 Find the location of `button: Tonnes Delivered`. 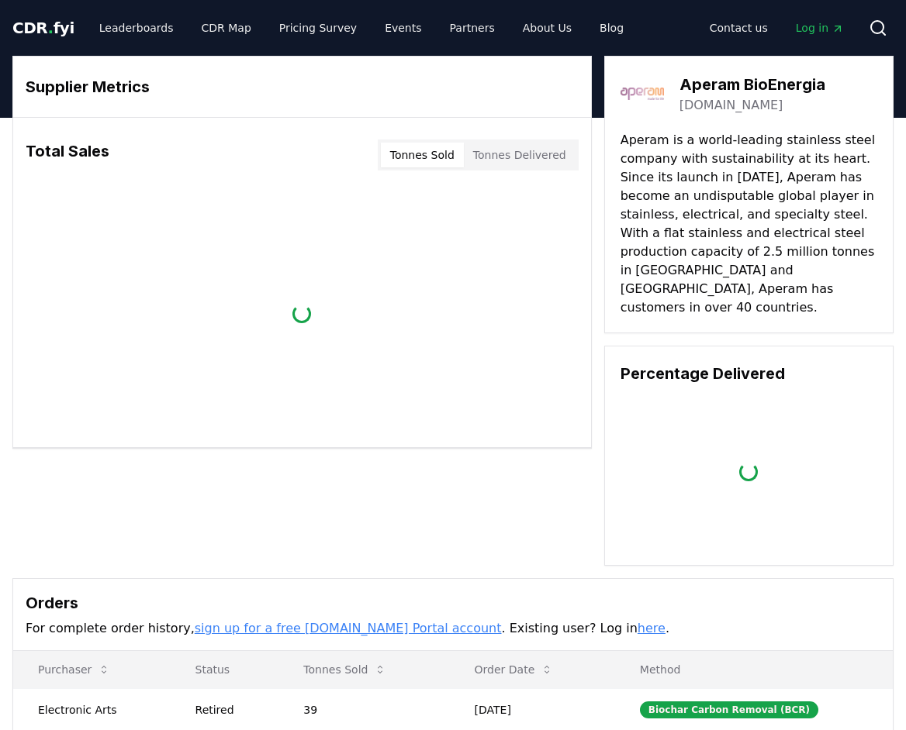

button: Tonnes Delivered is located at coordinates (520, 155).